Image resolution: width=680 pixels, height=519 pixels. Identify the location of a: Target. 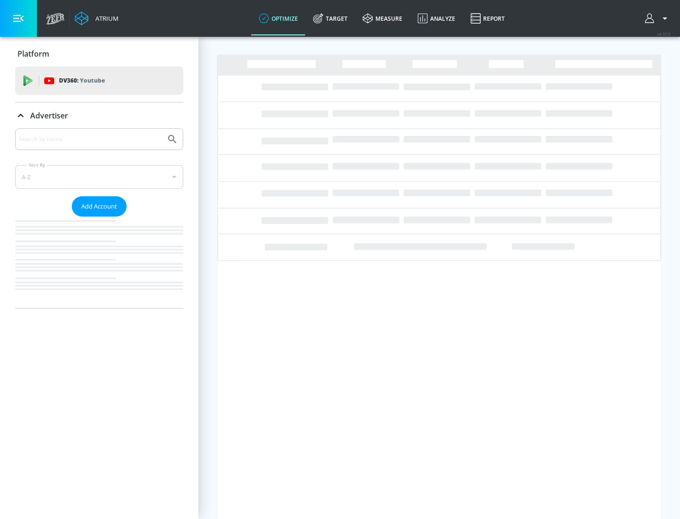
(330, 18).